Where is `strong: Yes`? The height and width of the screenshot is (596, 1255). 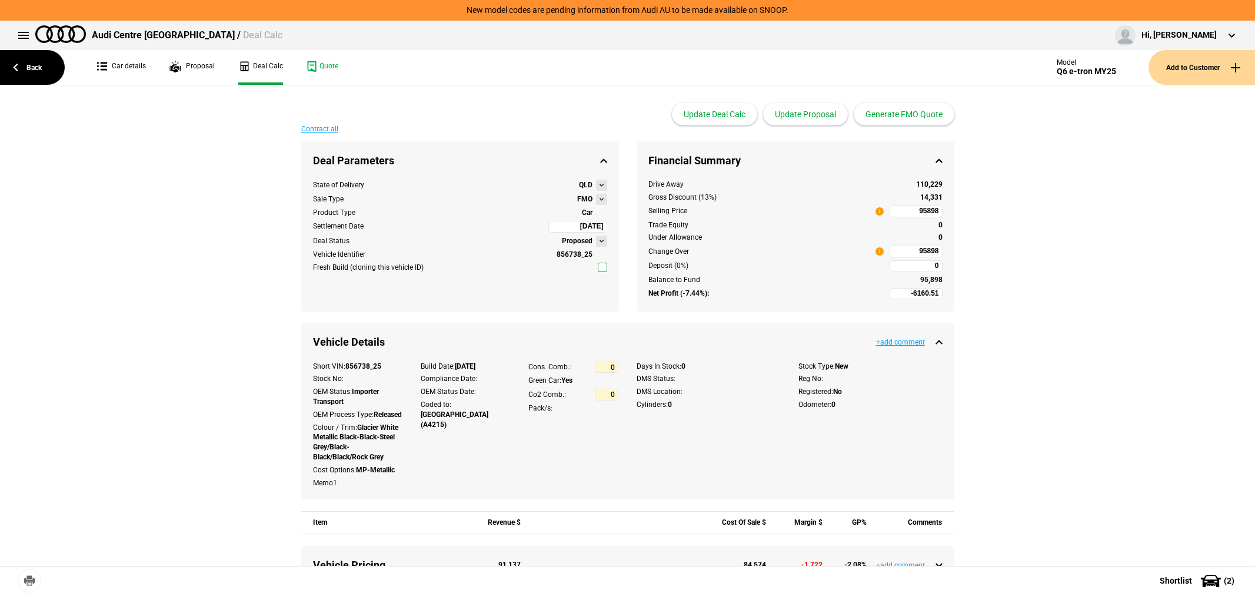 strong: Yes is located at coordinates (567, 380).